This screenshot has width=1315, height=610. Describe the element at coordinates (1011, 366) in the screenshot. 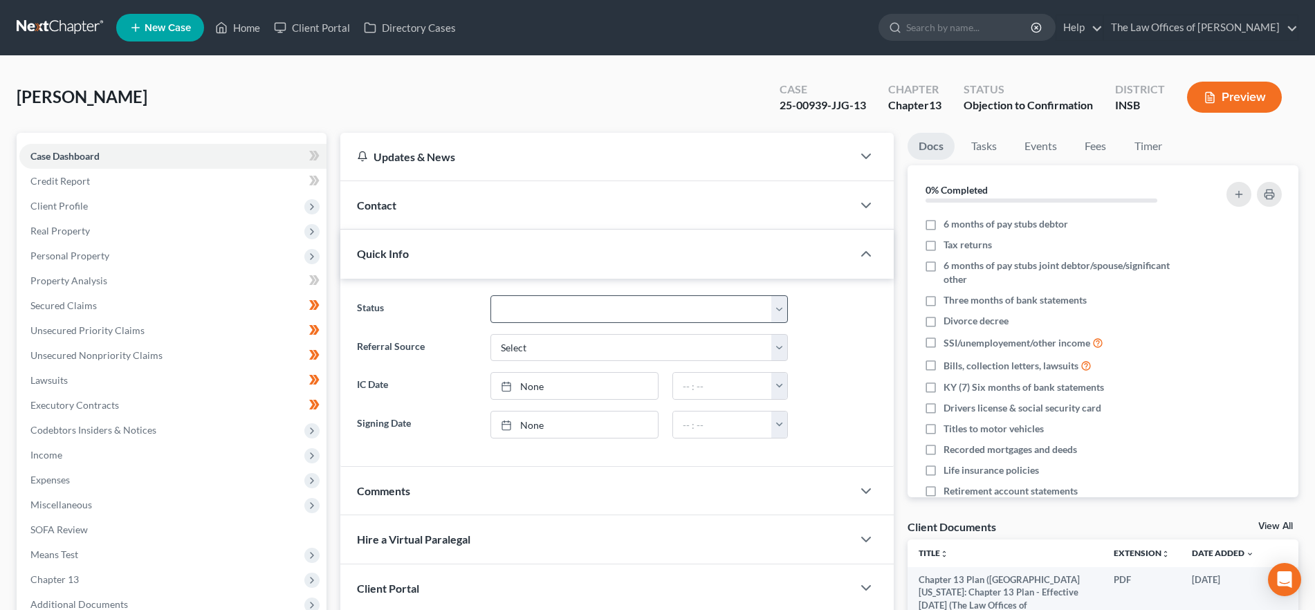

I see `span: Bills, collection letters, lawsuits` at that location.